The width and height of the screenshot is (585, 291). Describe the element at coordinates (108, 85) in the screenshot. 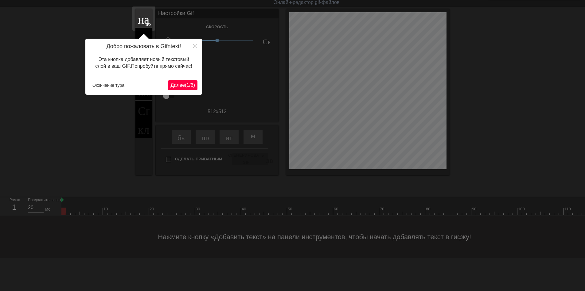

I see `button: Окончание тура` at that location.